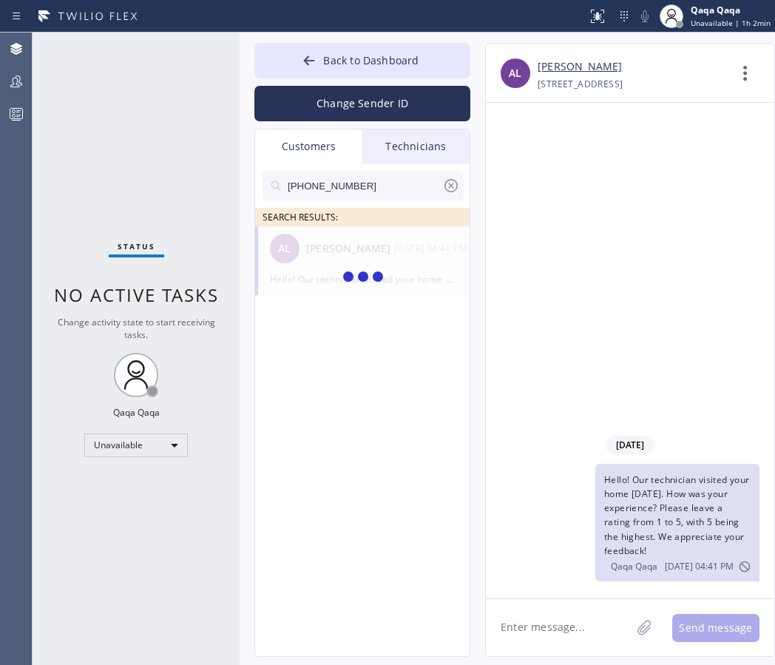 Image resolution: width=775 pixels, height=665 pixels. Describe the element at coordinates (731, 23) in the screenshot. I see `span: Unavailable | 1h 2min` at that location.